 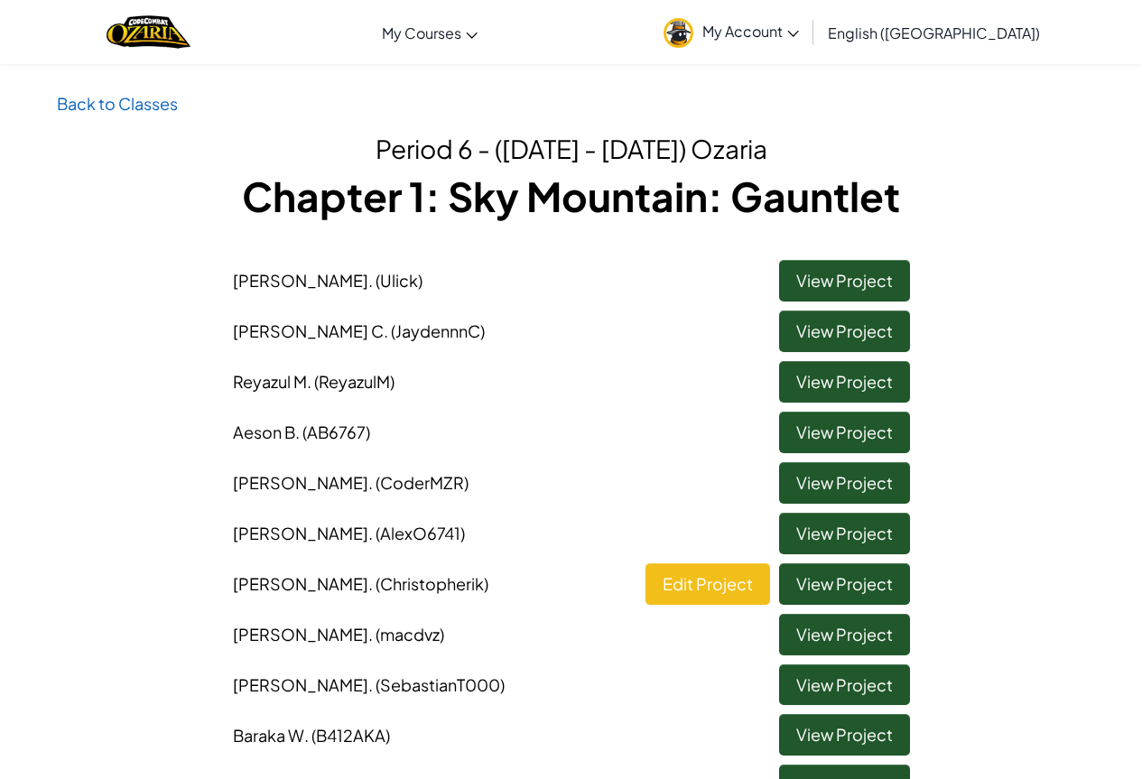 What do you see at coordinates (708, 584) in the screenshot?
I see `a: Edit Project` at bounding box center [708, 584].